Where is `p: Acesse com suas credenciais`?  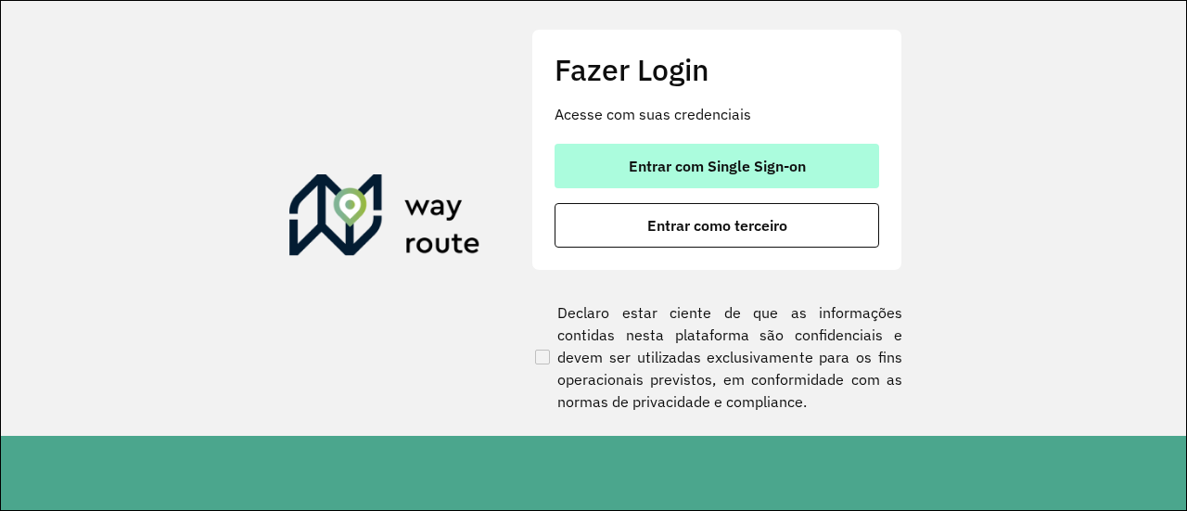
p: Acesse com suas credenciais is located at coordinates (717, 114).